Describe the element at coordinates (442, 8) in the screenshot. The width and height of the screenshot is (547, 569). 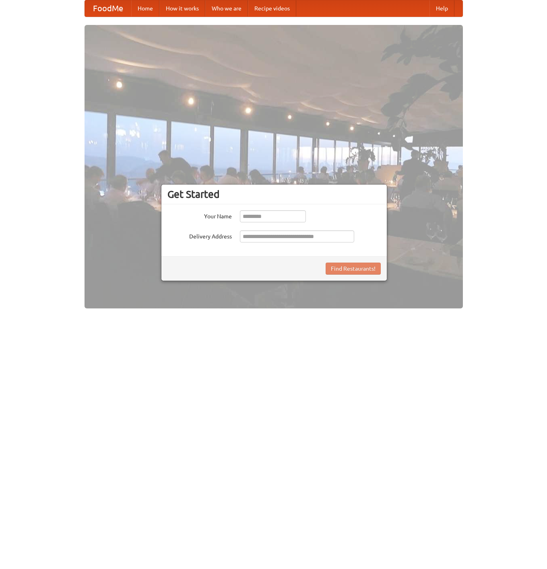
I see `a: Help` at that location.